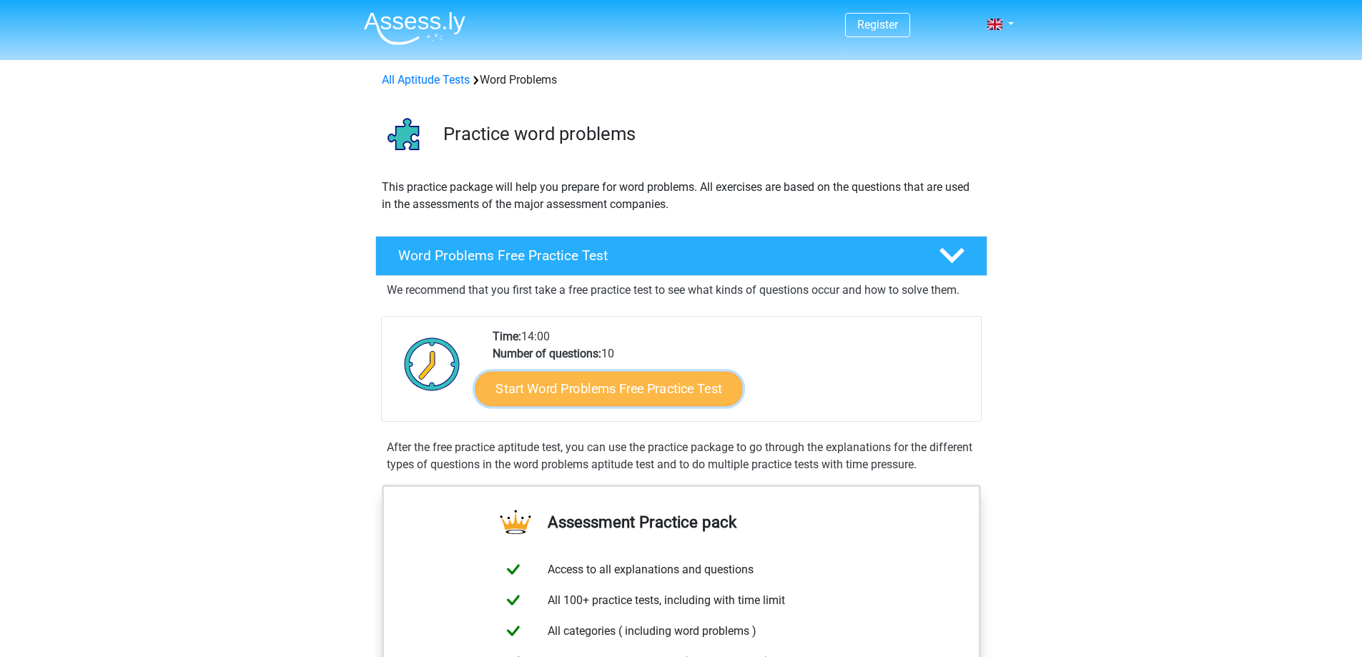 Image resolution: width=1362 pixels, height=657 pixels. I want to click on b: Number of questions:, so click(547, 353).